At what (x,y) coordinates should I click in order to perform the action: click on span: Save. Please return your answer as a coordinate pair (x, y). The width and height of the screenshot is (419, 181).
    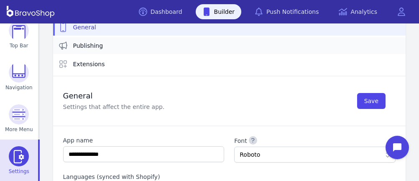
    Looking at the image, I should click on (372, 101).